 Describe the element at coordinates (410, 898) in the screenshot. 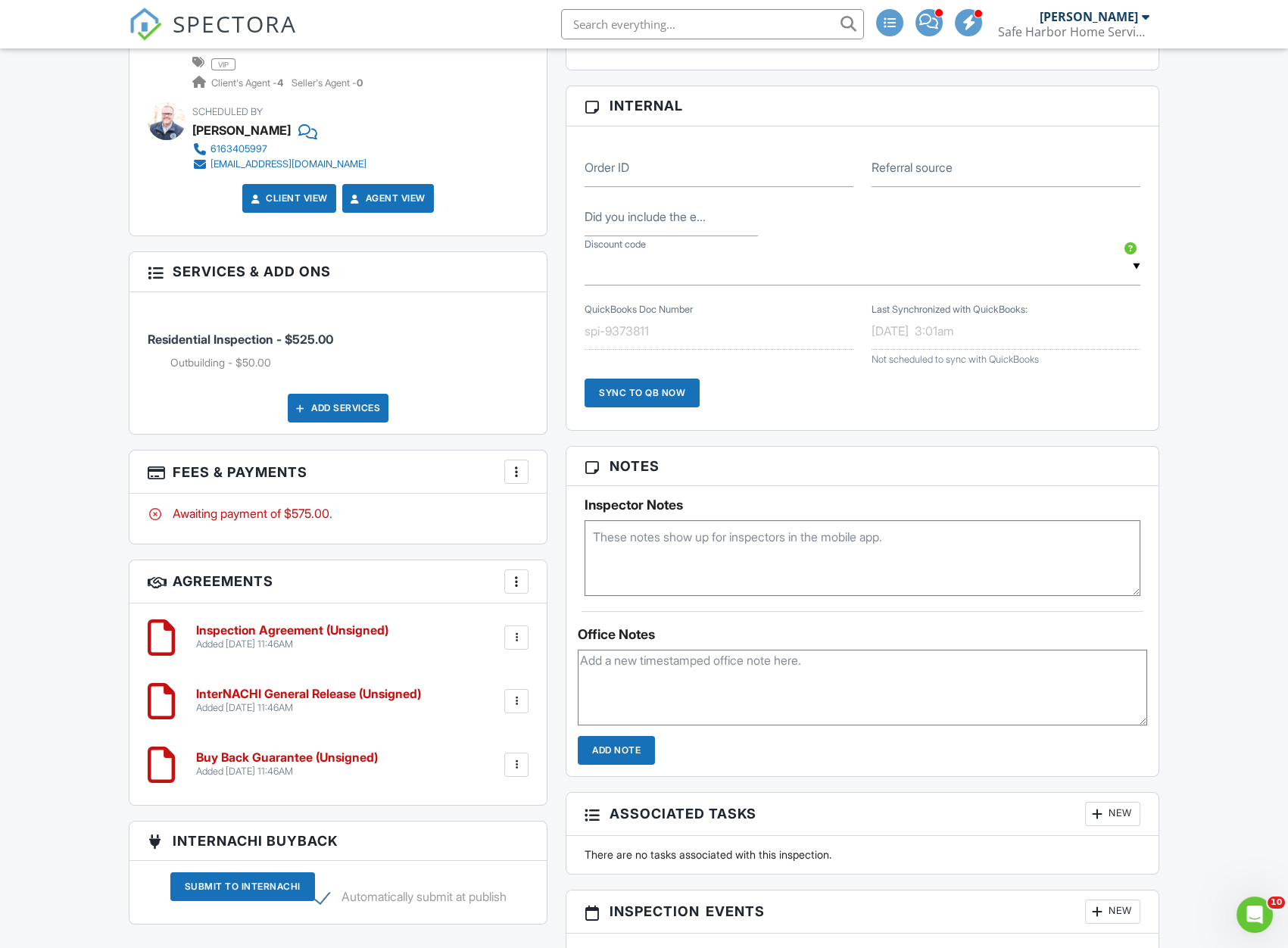

I see `label: Automatically submit at publish` at that location.